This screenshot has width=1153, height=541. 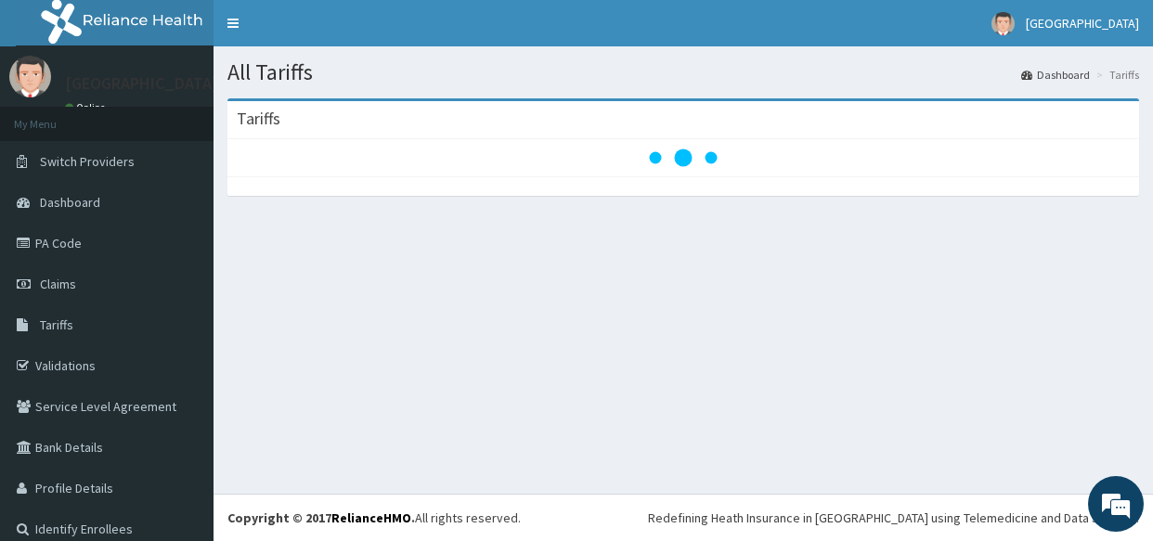 What do you see at coordinates (58, 284) in the screenshot?
I see `span: Claims` at bounding box center [58, 284].